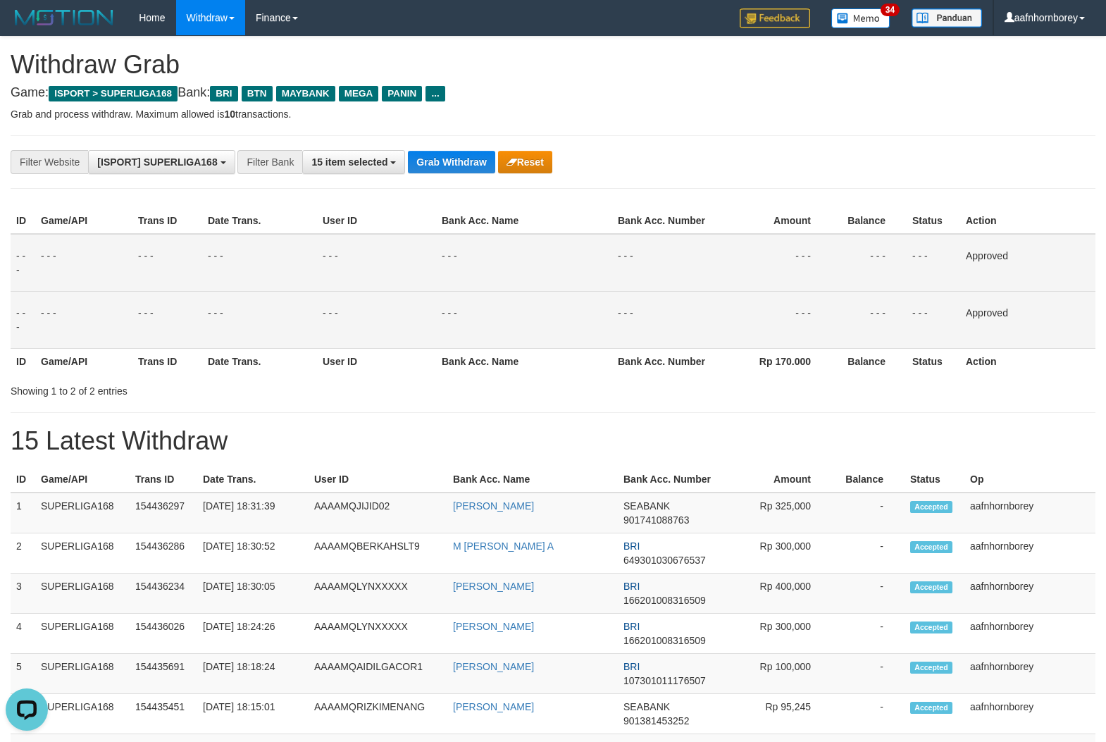  What do you see at coordinates (553, 65) in the screenshot?
I see `h1: Withdraw Grab` at bounding box center [553, 65].